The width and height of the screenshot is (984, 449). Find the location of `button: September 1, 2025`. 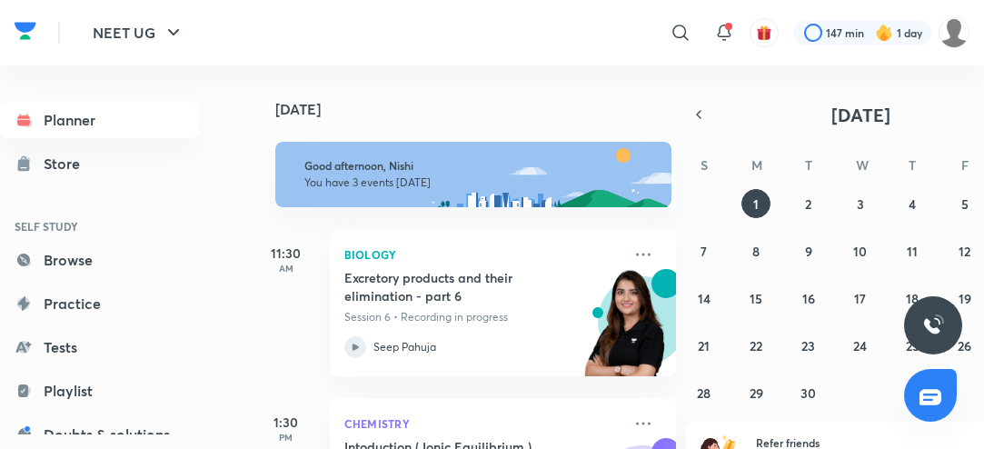

button: September 1, 2025 is located at coordinates (756, 204).